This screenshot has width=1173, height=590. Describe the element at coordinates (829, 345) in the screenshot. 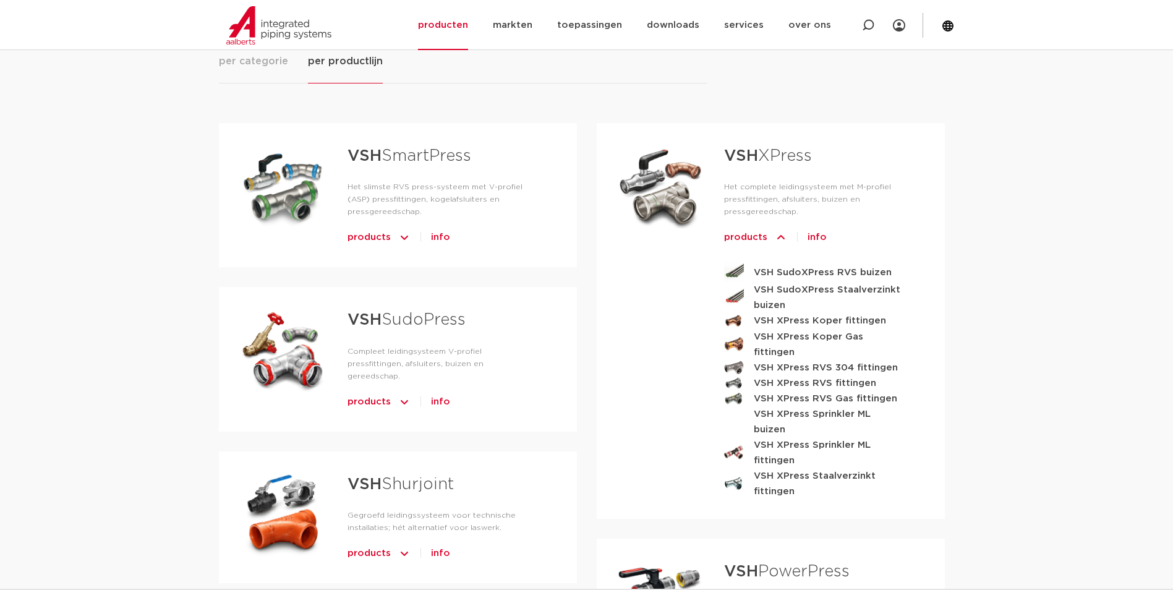

I see `strong: VSH XPress Koper Gas fittingen` at that location.